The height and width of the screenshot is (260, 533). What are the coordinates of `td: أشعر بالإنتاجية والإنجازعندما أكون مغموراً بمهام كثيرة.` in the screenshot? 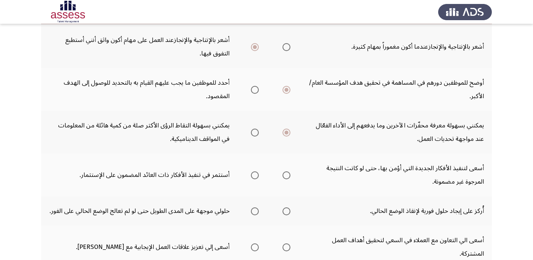 It's located at (396, 47).